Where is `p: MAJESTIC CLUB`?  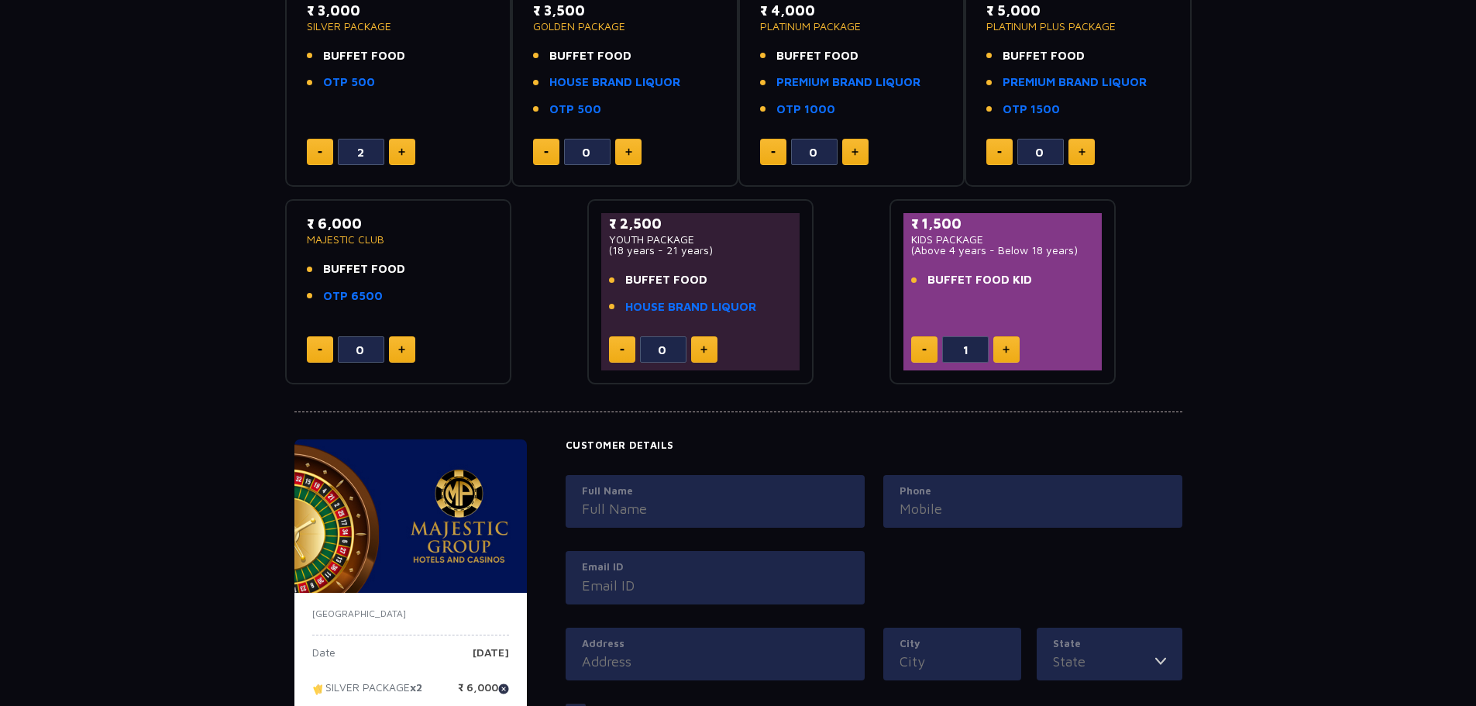
p: MAJESTIC CLUB is located at coordinates (398, 239).